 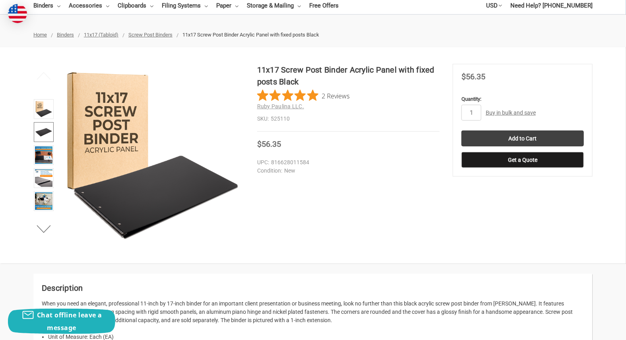 What do you see at coordinates (17, 14) in the screenshot?
I see `img: duty and tax information for United States` at bounding box center [17, 14].